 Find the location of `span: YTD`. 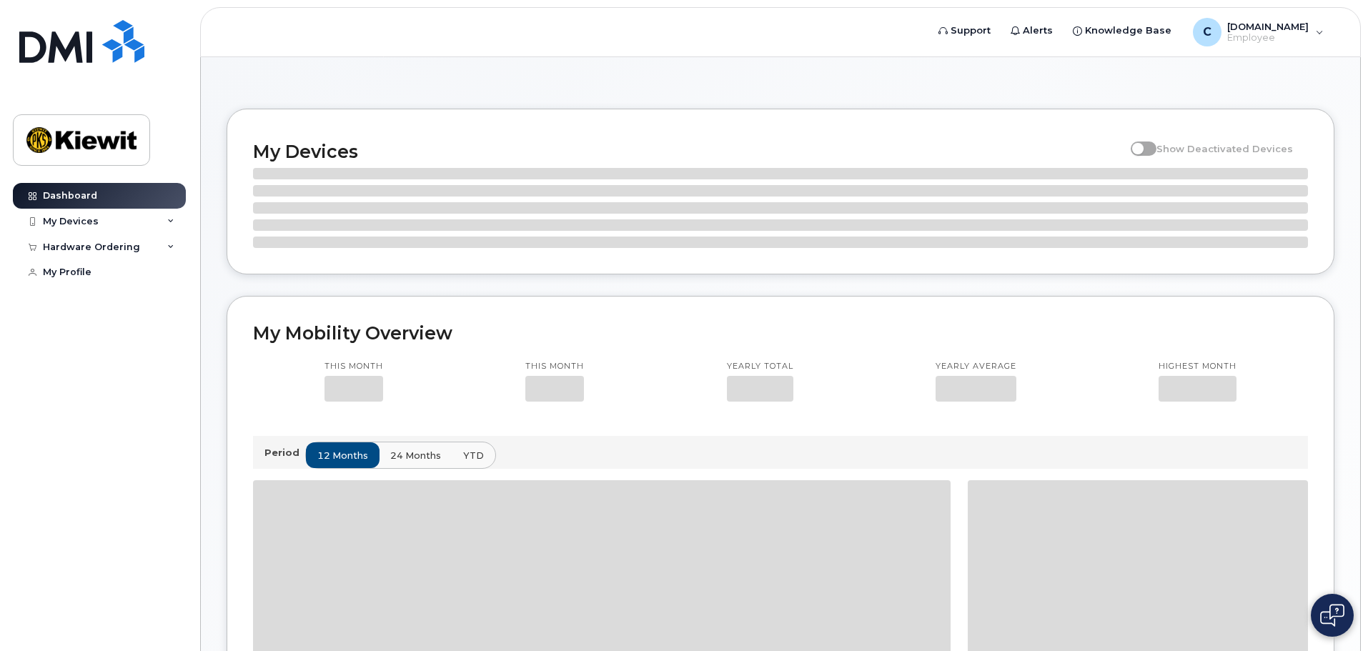

span: YTD is located at coordinates (473, 455).